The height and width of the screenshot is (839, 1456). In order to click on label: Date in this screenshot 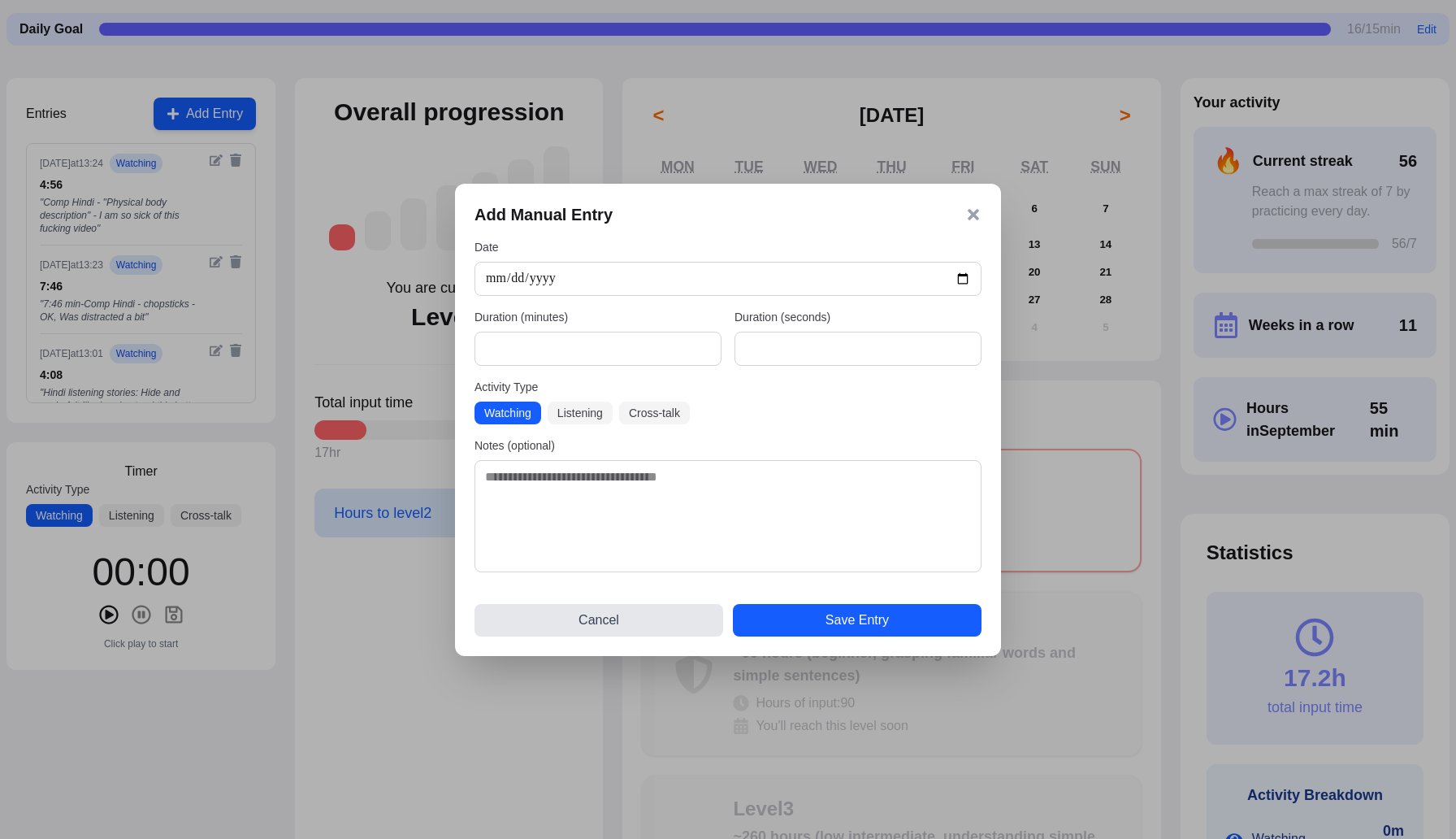, I will do `click(728, 247)`.